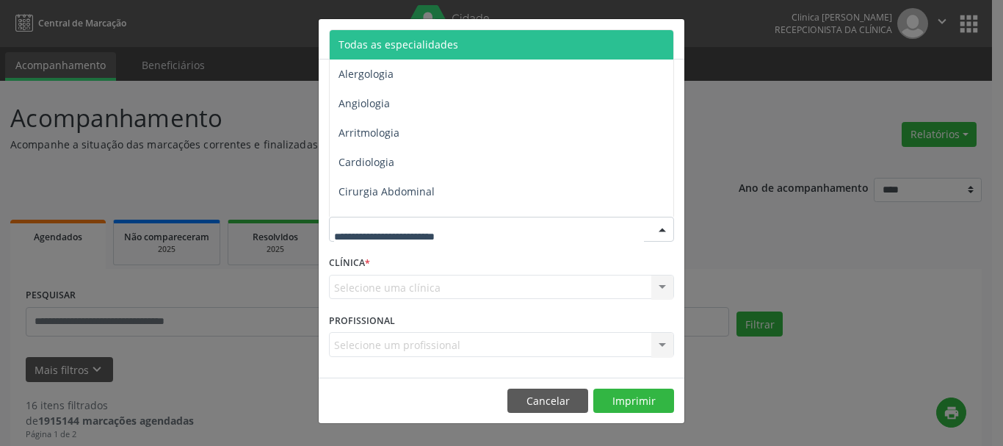 Image resolution: width=1003 pixels, height=446 pixels. Describe the element at coordinates (350, 263) in the screenshot. I see `label: CLÍNICA` at that location.